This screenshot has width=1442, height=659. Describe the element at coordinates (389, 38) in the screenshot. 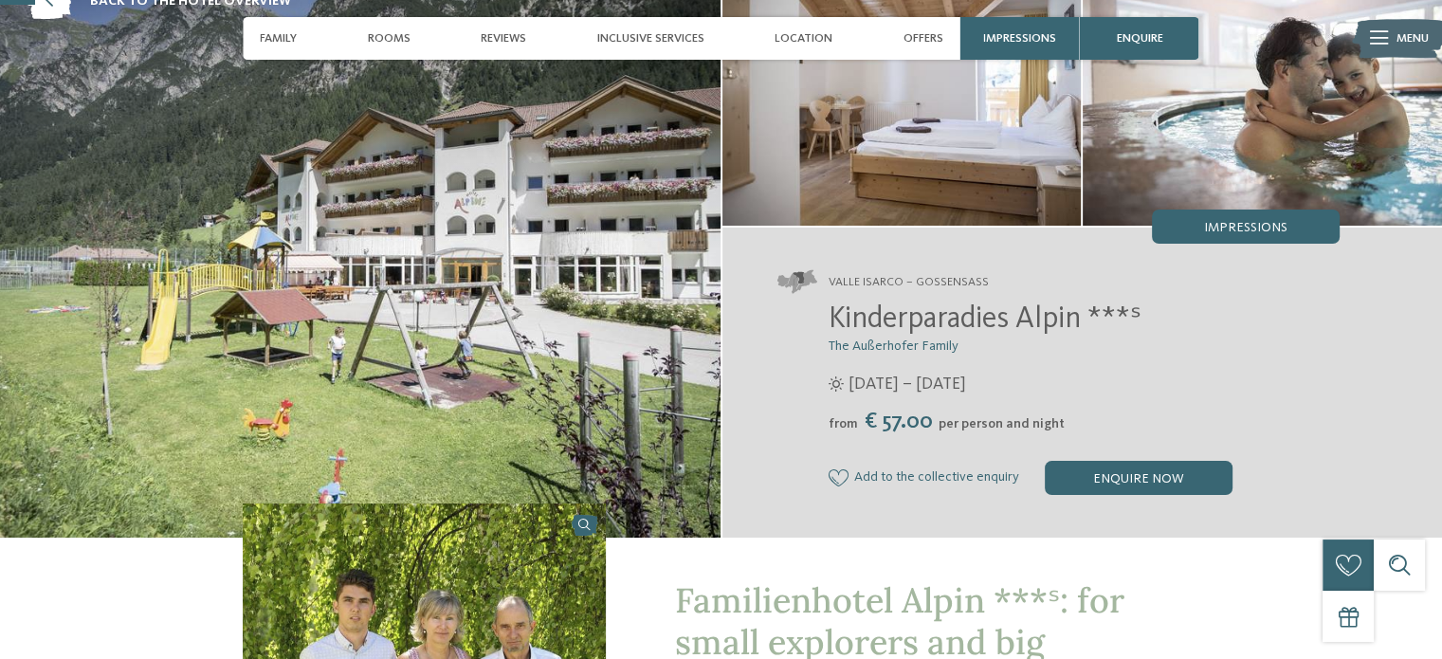

I see `span: Rooms` at that location.